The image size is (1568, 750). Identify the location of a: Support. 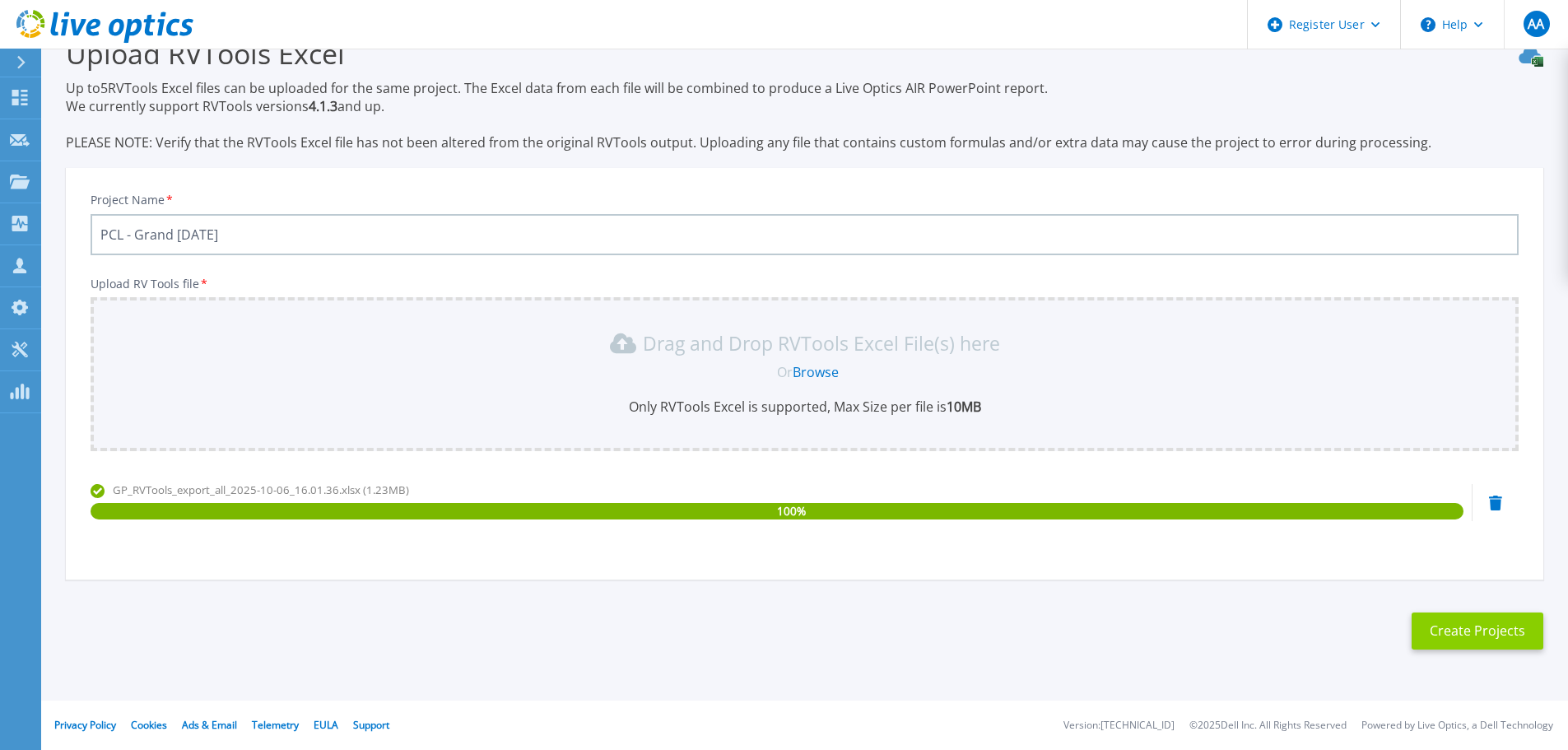
(371, 724).